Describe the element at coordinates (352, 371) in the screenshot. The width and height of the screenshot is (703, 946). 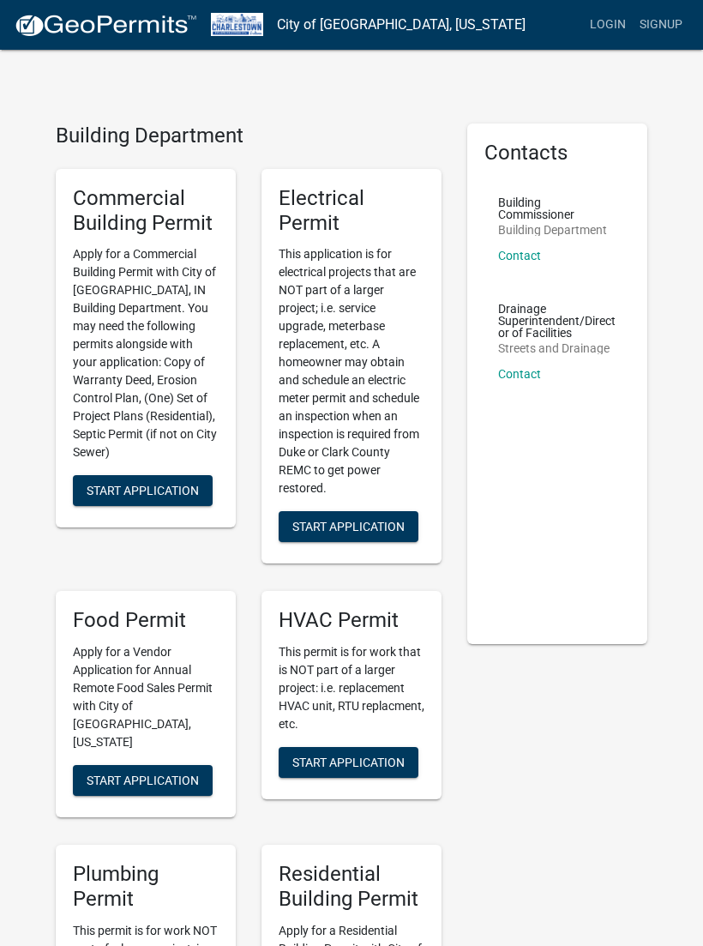
I see `p: This application is for electrical projects that are NOT part of a larger project; i.e. service u...` at that location.